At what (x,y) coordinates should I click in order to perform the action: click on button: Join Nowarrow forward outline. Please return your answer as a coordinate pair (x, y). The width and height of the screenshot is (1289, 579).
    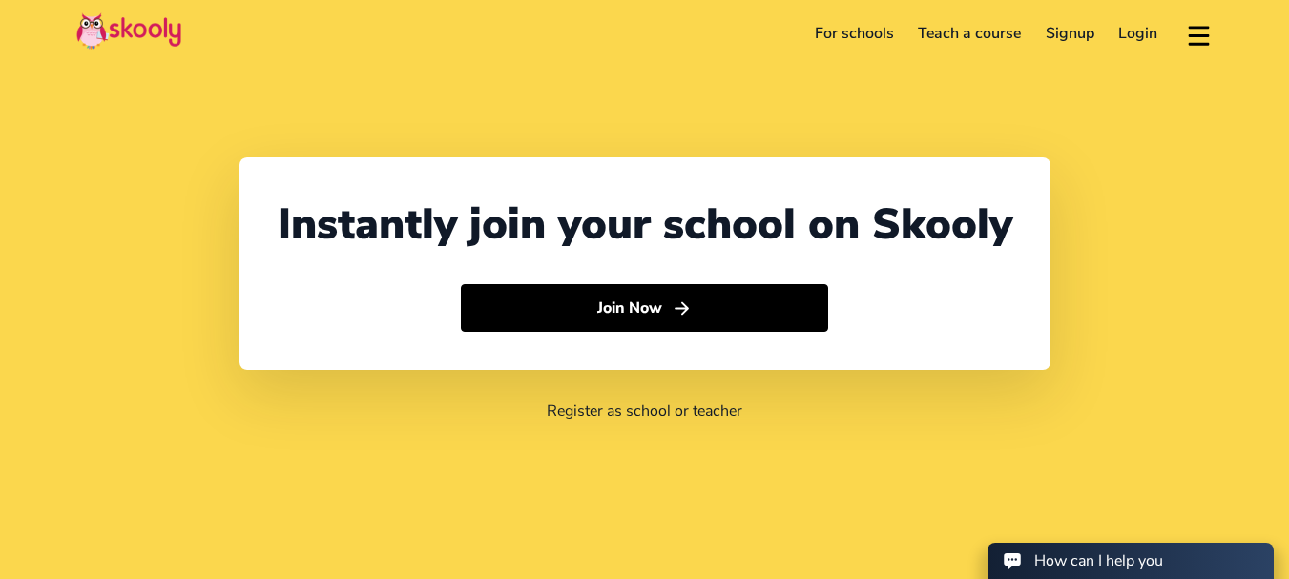
    Looking at the image, I should click on (644, 308).